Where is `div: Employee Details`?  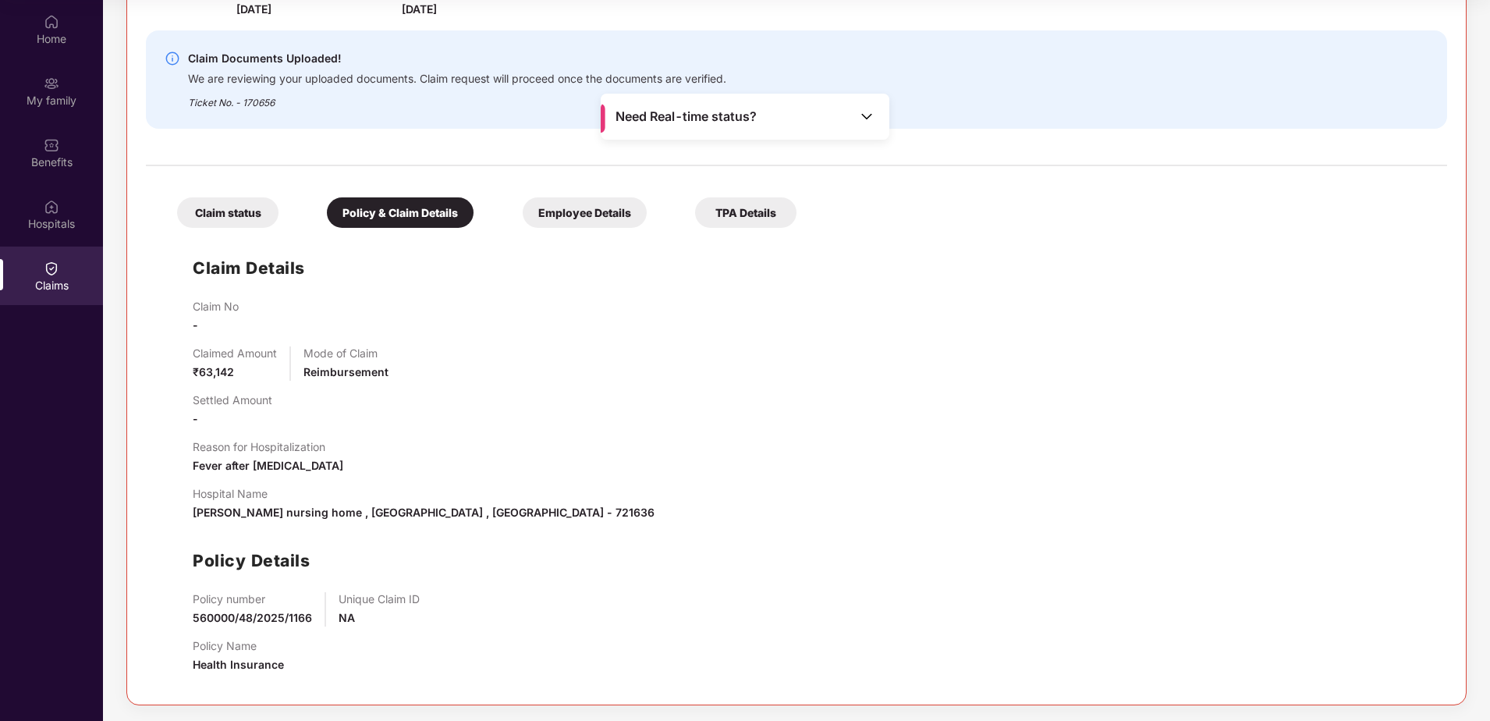 div: Employee Details is located at coordinates (584, 212).